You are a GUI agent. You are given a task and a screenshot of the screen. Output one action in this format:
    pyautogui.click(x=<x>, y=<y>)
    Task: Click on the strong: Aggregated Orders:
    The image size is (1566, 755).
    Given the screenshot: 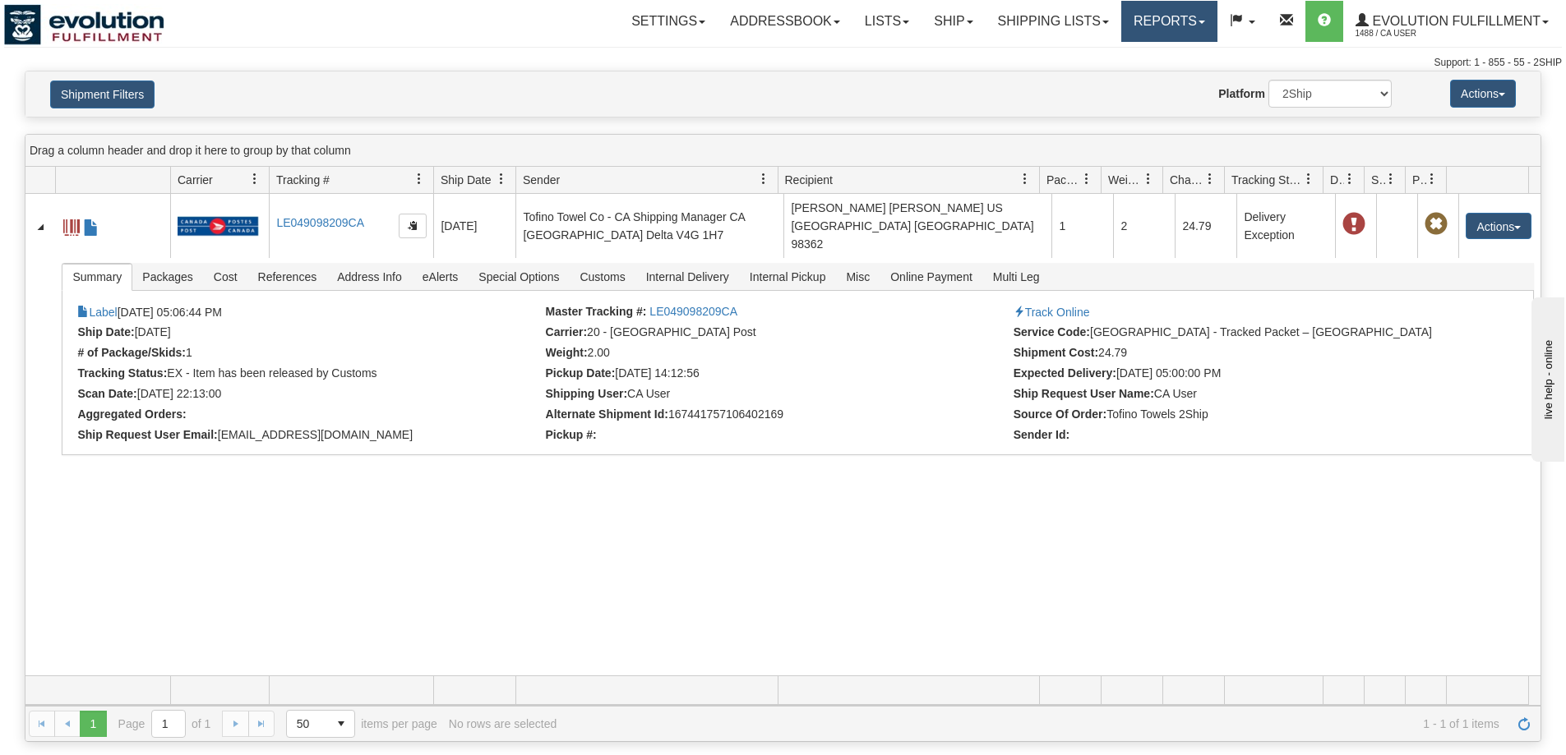 What is the action you would take?
    pyautogui.click(x=132, y=414)
    